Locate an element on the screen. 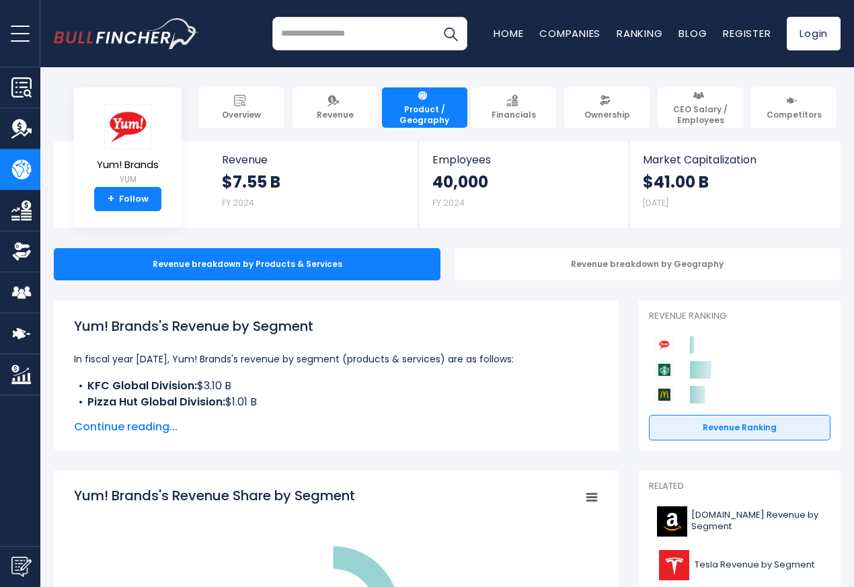  a: Companies is located at coordinates (570, 33).